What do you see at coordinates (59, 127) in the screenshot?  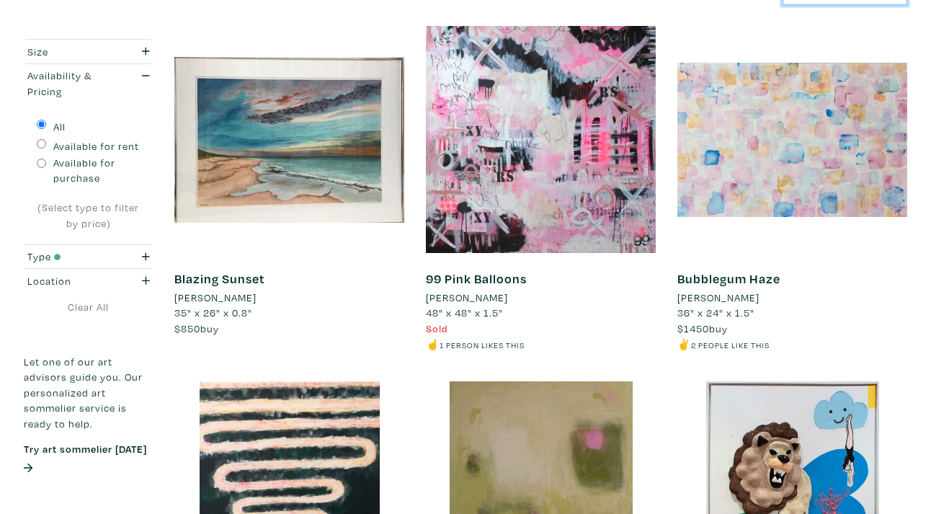 I see `label: All` at bounding box center [59, 127].